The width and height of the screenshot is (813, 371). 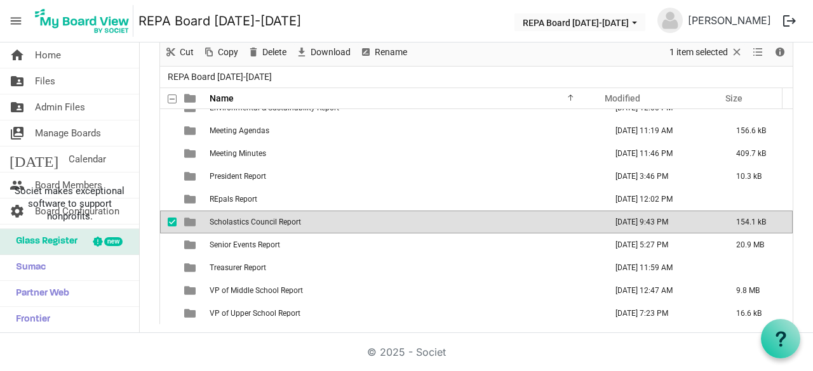 I want to click on span: Cut, so click(x=187, y=52).